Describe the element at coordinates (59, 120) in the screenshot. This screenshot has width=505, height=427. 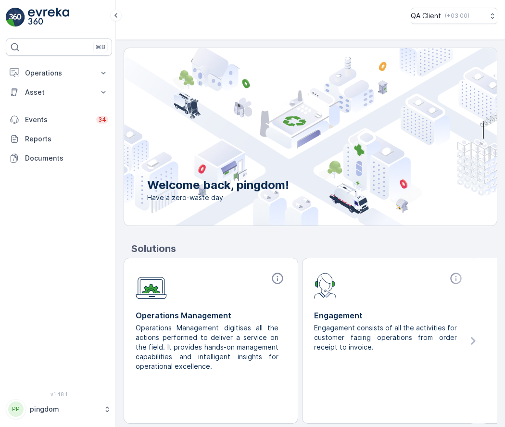
I see `a: Events34` at that location.